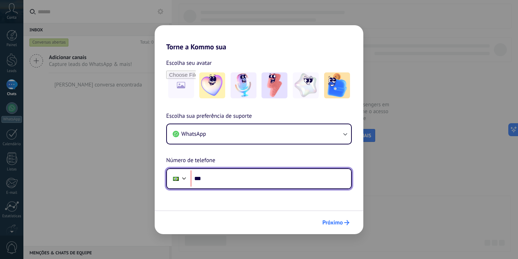 This screenshot has width=518, height=259. What do you see at coordinates (212, 85) in the screenshot?
I see `img: -1.jpeg` at bounding box center [212, 85].